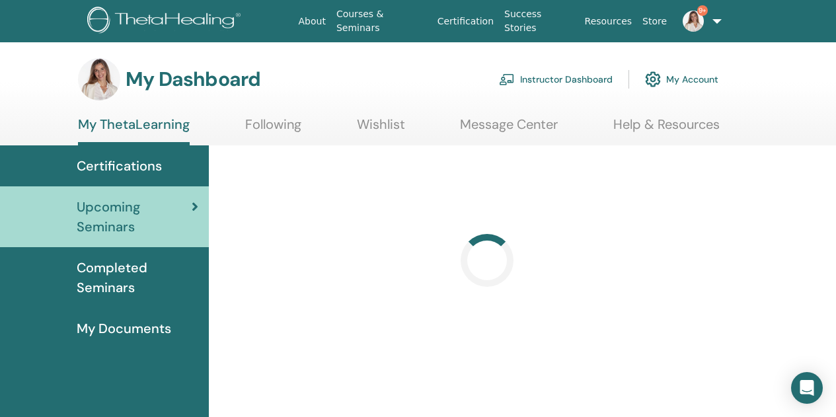 This screenshot has width=836, height=417. What do you see at coordinates (653, 79) in the screenshot?
I see `img: cog.svg` at bounding box center [653, 79].